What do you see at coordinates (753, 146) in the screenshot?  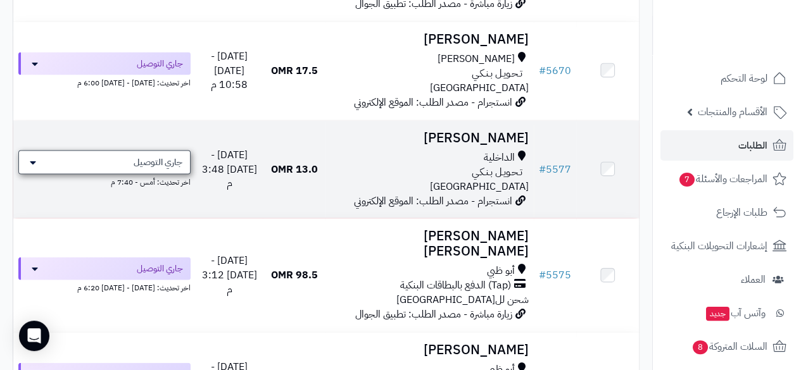 I see `span: الطلبات` at bounding box center [753, 146].